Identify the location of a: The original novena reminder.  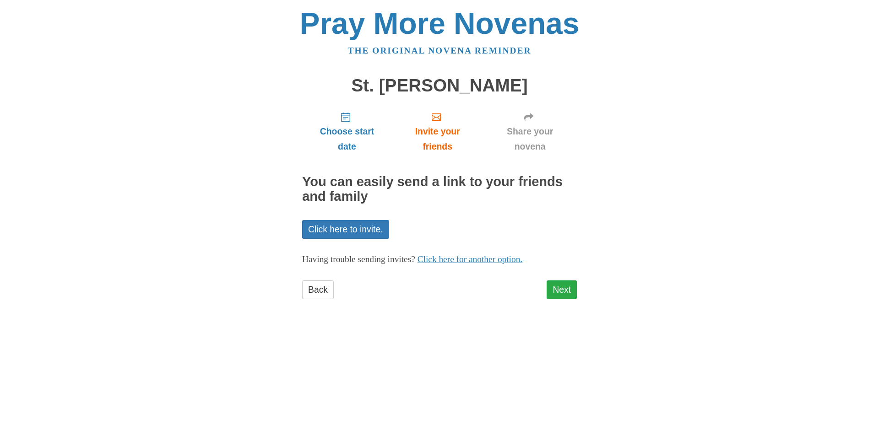
(440, 50).